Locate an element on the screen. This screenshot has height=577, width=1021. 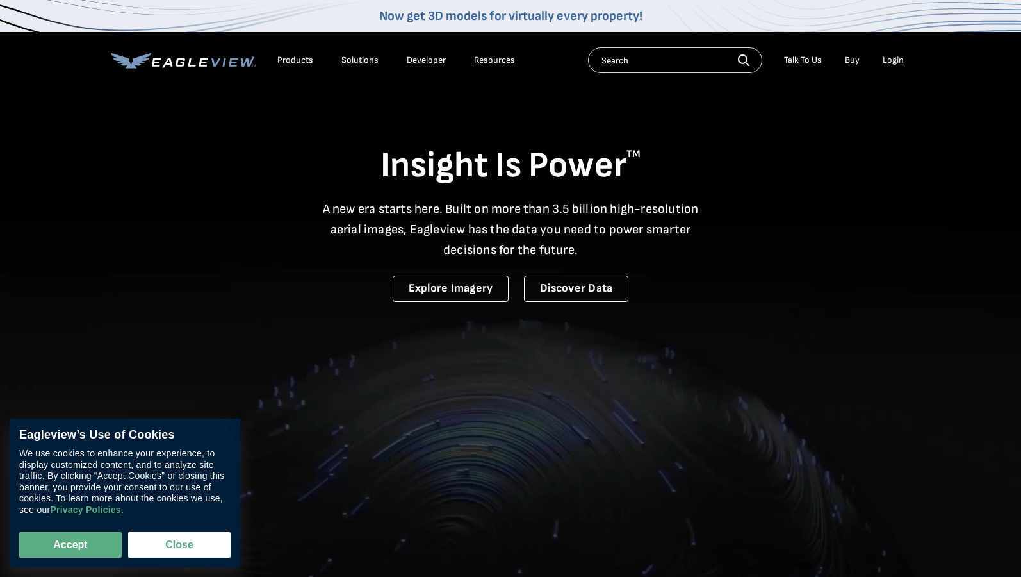
div: Products is located at coordinates (295, 60).